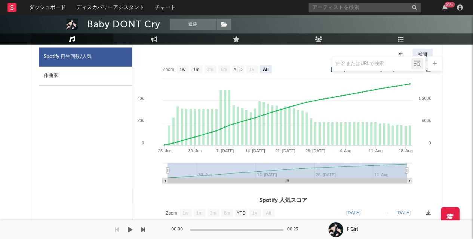 Image resolution: width=473 pixels, height=239 pixels. Describe the element at coordinates (422, 55) in the screenshot. I see `div: 補間` at that location.